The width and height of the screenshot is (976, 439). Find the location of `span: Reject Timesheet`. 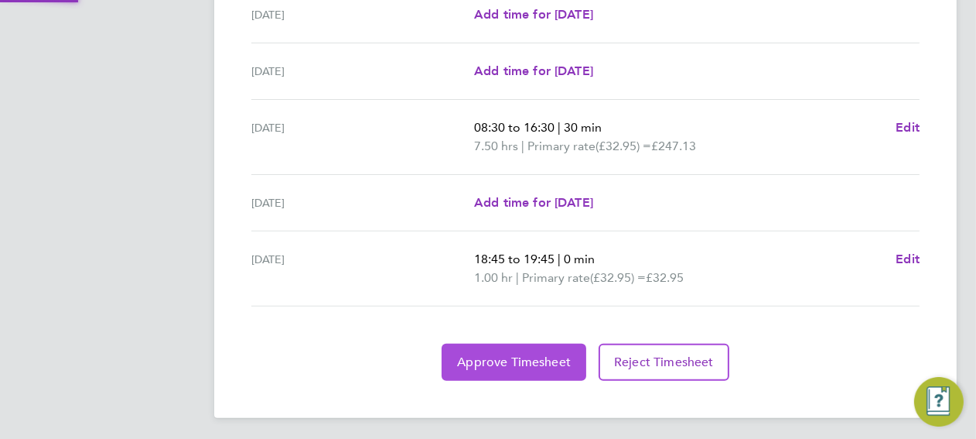

span: Reject Timesheet is located at coordinates (664, 362).